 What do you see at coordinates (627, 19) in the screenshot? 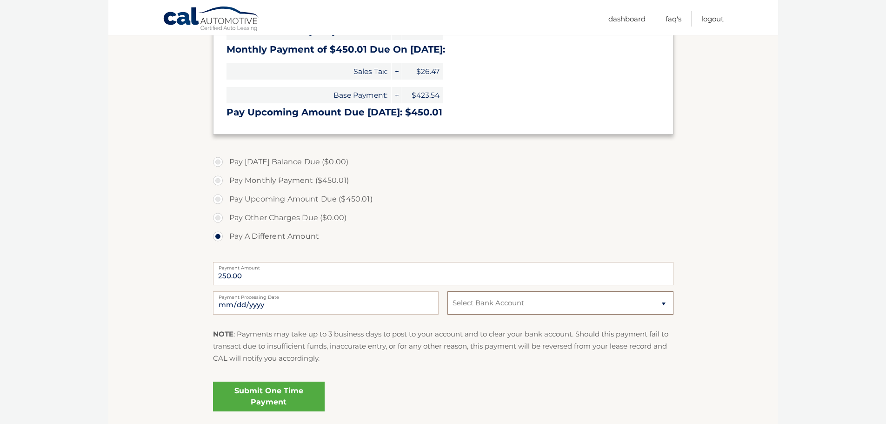
I see `a: Dashboard` at bounding box center [627, 19].